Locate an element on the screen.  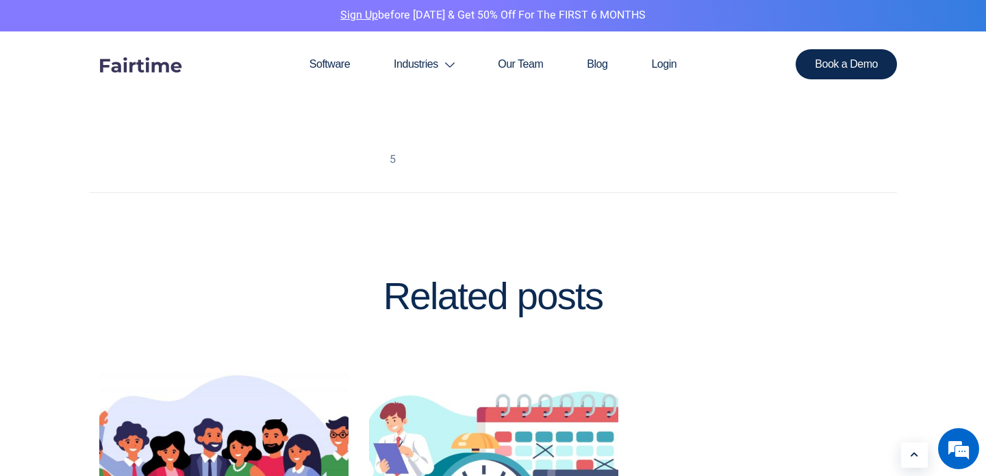
a: Book a Demo is located at coordinates (846, 64).